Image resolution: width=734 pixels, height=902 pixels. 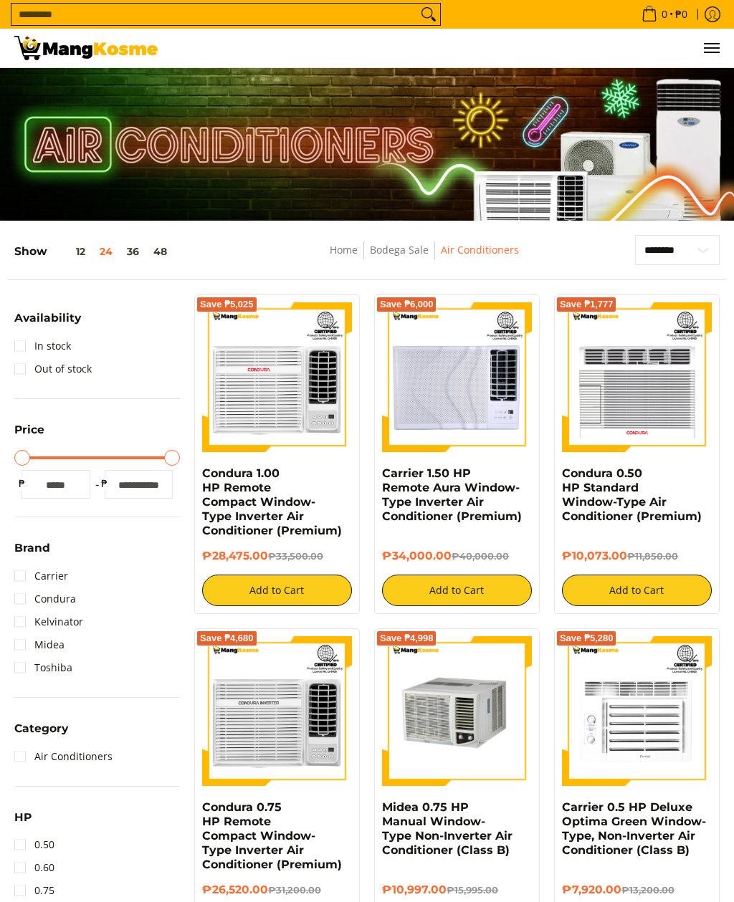 What do you see at coordinates (277, 711) in the screenshot?
I see `img: Condura 0.75 HP Remote Compact Window-Type Inverter Air Conditioner (Premium)` at bounding box center [277, 711].